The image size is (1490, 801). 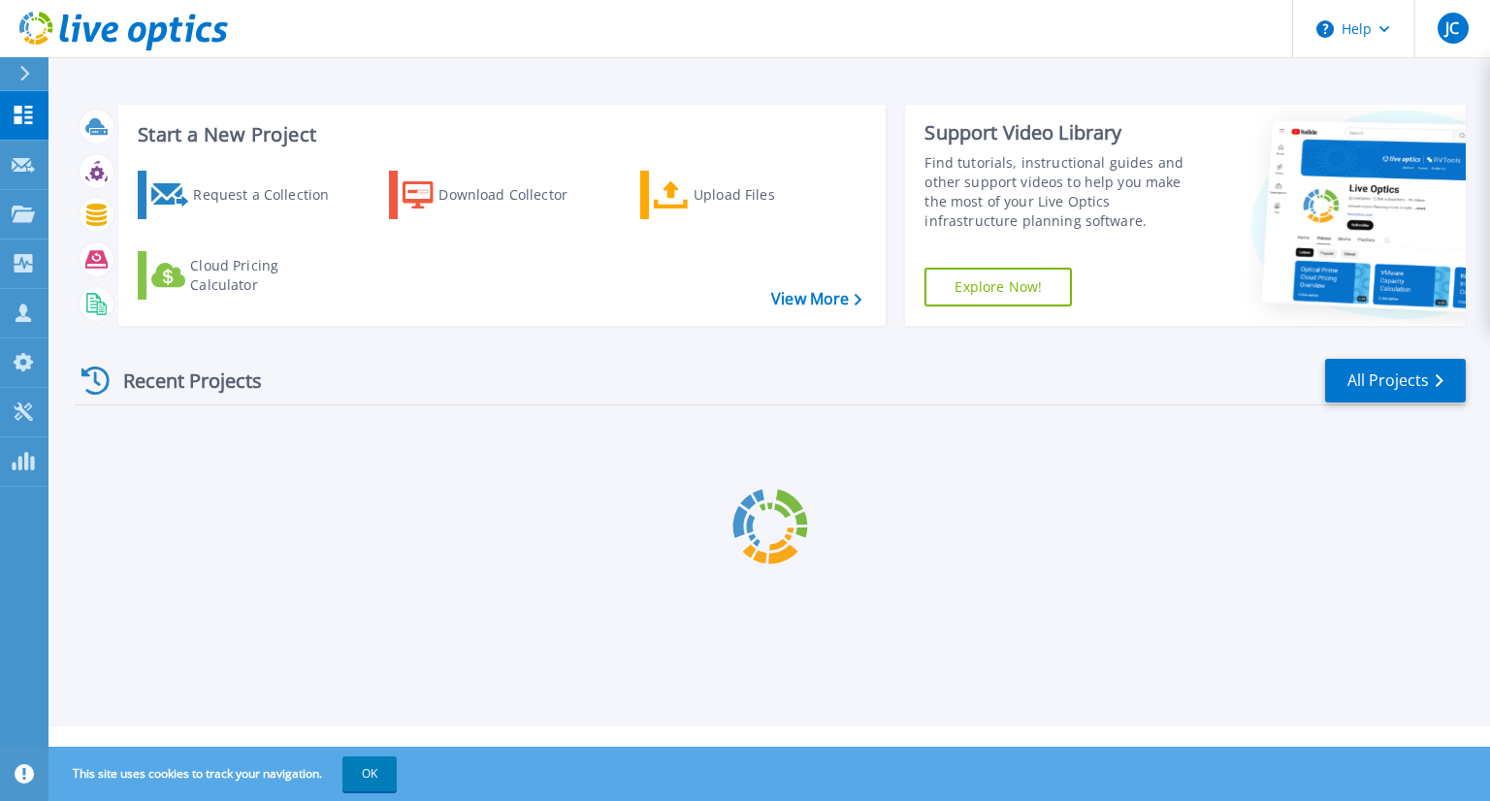 What do you see at coordinates (497, 195) in the screenshot?
I see `a: Download Collector` at bounding box center [497, 195].